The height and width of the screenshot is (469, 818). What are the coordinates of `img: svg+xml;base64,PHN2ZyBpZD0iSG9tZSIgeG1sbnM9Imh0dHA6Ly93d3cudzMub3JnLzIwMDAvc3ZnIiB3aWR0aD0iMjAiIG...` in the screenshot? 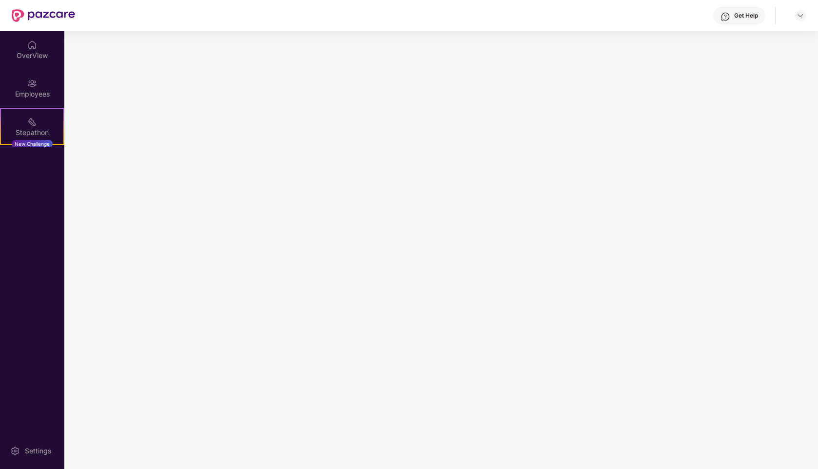 It's located at (32, 45).